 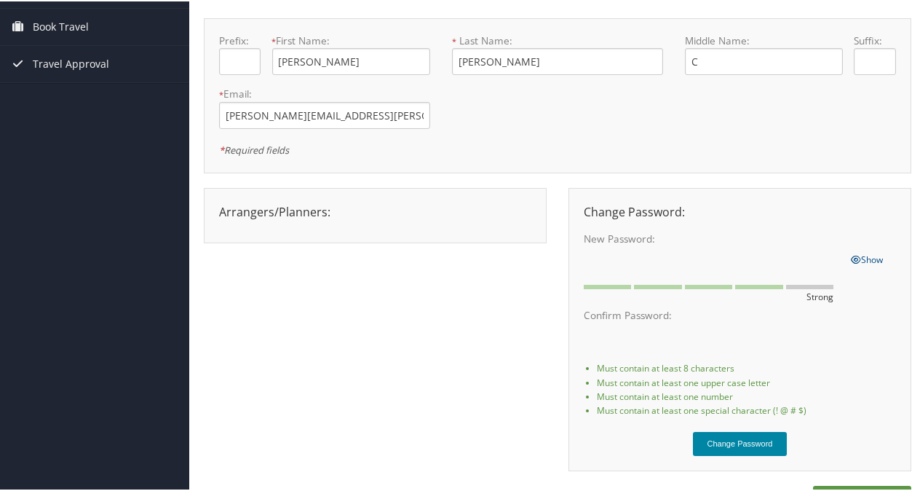 I want to click on label: Email:, so click(x=325, y=92).